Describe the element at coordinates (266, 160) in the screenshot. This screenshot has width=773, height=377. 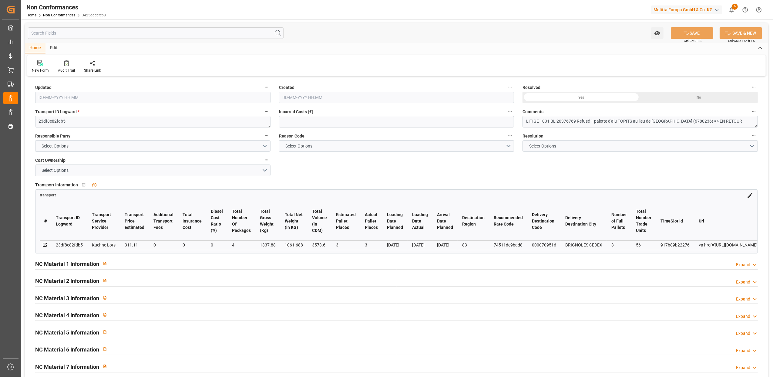
I see `button: Cost Ownership` at that location.